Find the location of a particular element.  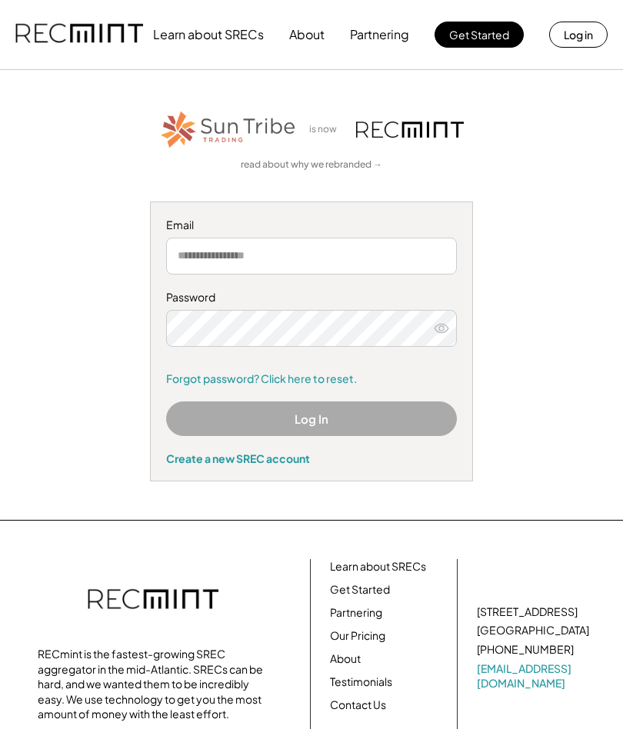

button: Learn about SRECs is located at coordinates (208, 35).